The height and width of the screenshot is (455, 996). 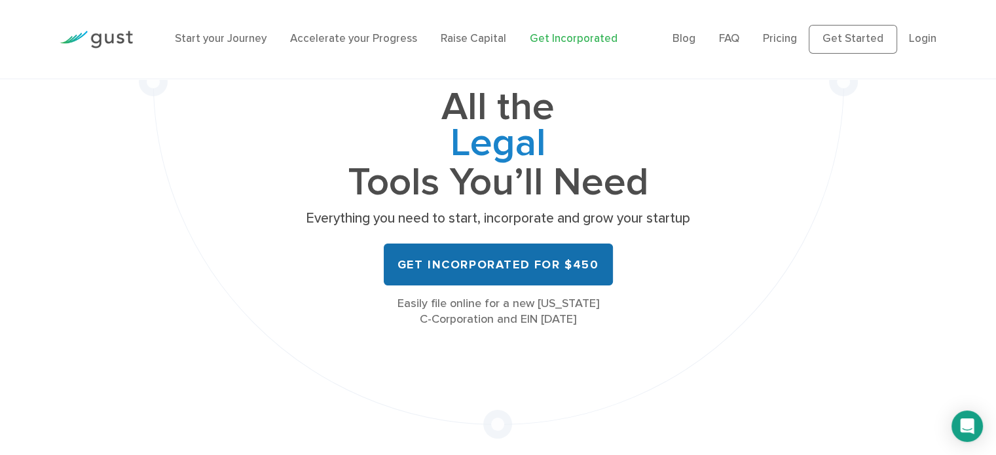 I want to click on a: Get Incorporated, so click(x=573, y=39).